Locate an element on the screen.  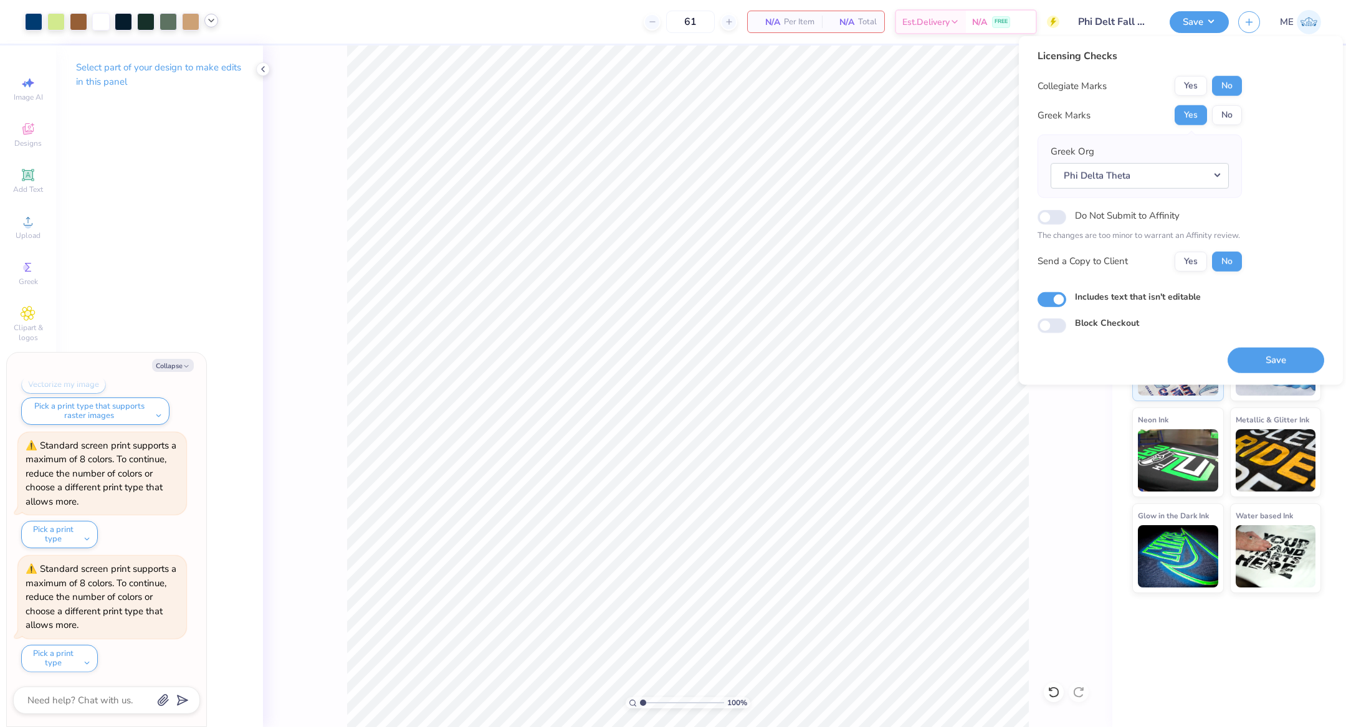
span: Est. Delivery is located at coordinates (926, 22).